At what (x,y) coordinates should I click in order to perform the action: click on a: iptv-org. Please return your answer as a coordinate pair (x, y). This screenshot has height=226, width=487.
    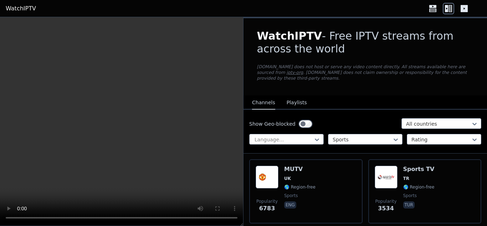
    Looking at the image, I should click on (295, 72).